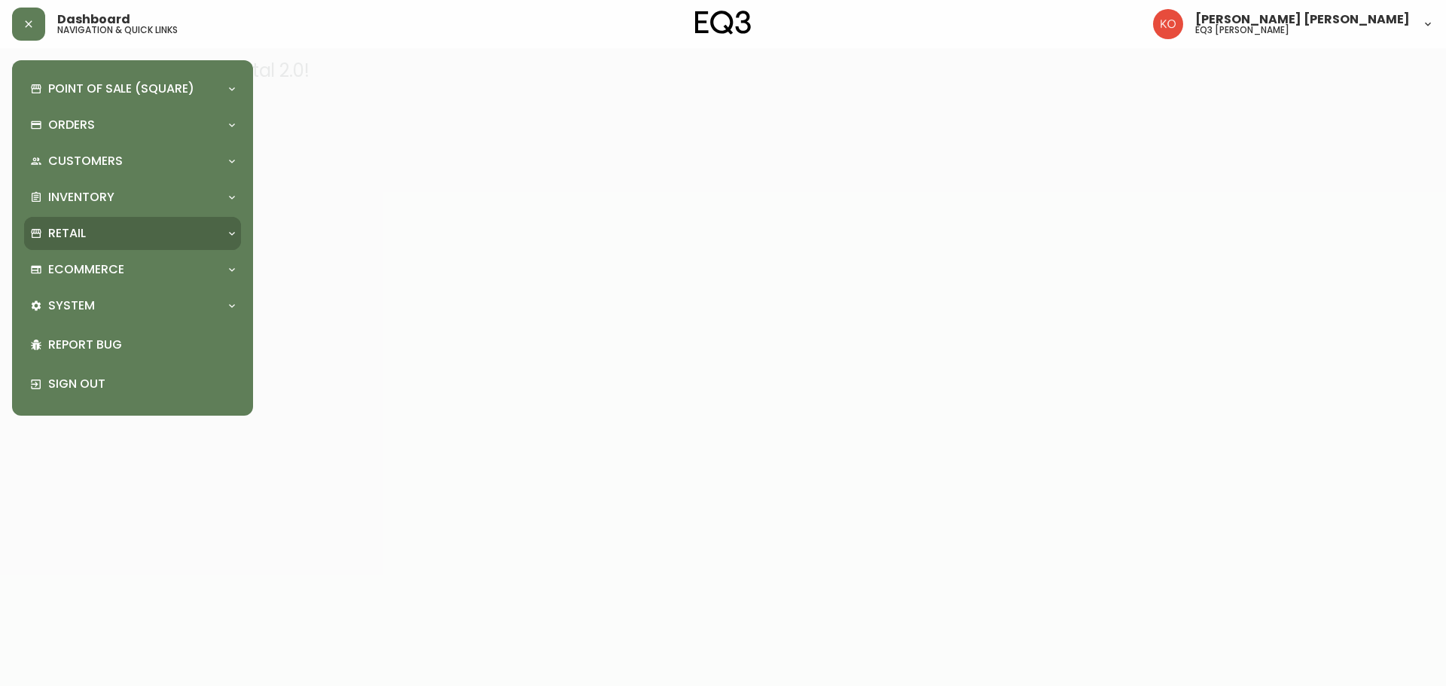 This screenshot has width=1446, height=686. Describe the element at coordinates (133, 345) in the screenshot. I see `div: Report Bug` at that location.